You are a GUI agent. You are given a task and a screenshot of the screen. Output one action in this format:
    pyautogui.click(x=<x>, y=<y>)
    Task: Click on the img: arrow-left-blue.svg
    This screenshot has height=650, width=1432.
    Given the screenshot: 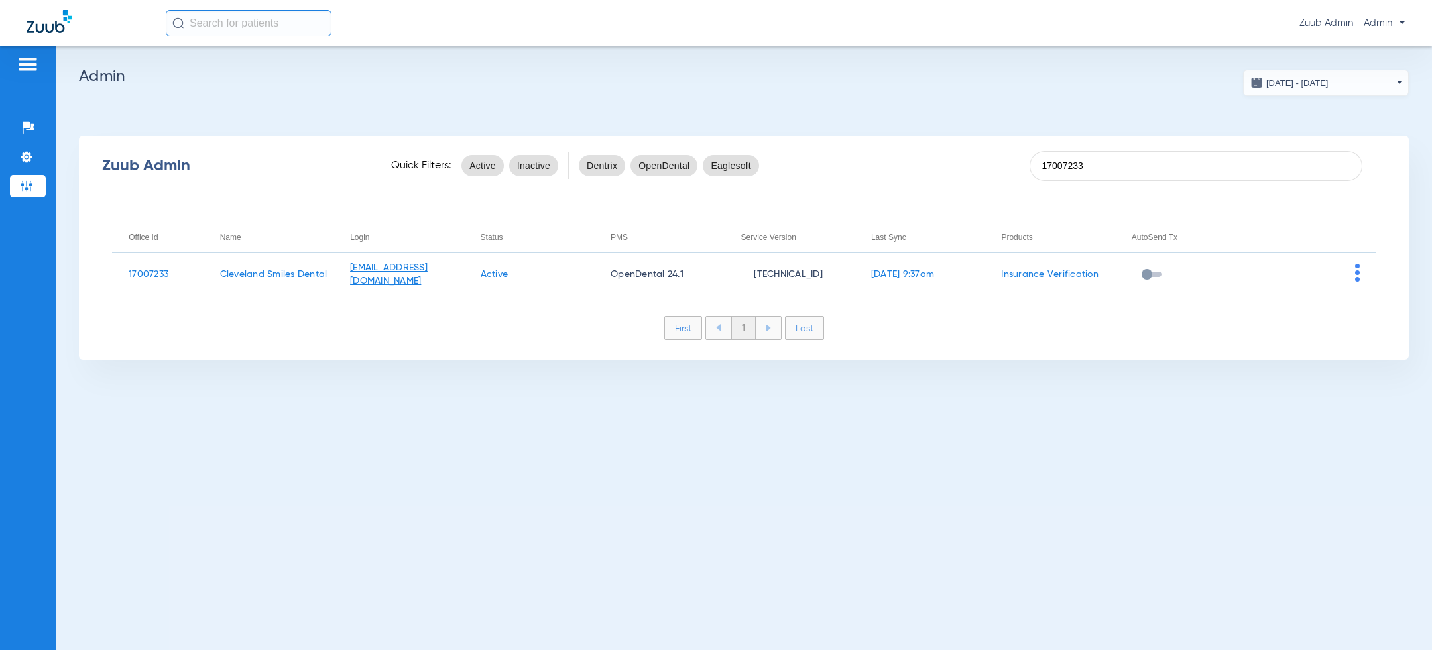 What is the action you would take?
    pyautogui.click(x=719, y=327)
    